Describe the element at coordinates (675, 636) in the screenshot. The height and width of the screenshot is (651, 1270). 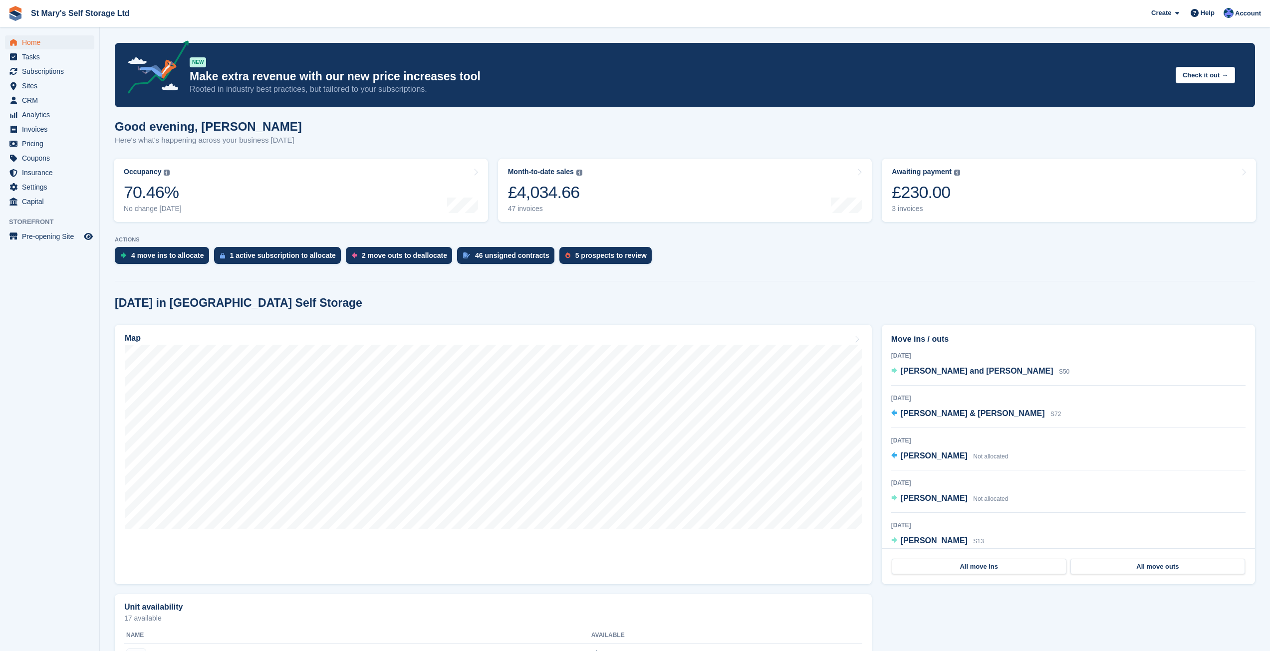
I see `th: Available` at that location.